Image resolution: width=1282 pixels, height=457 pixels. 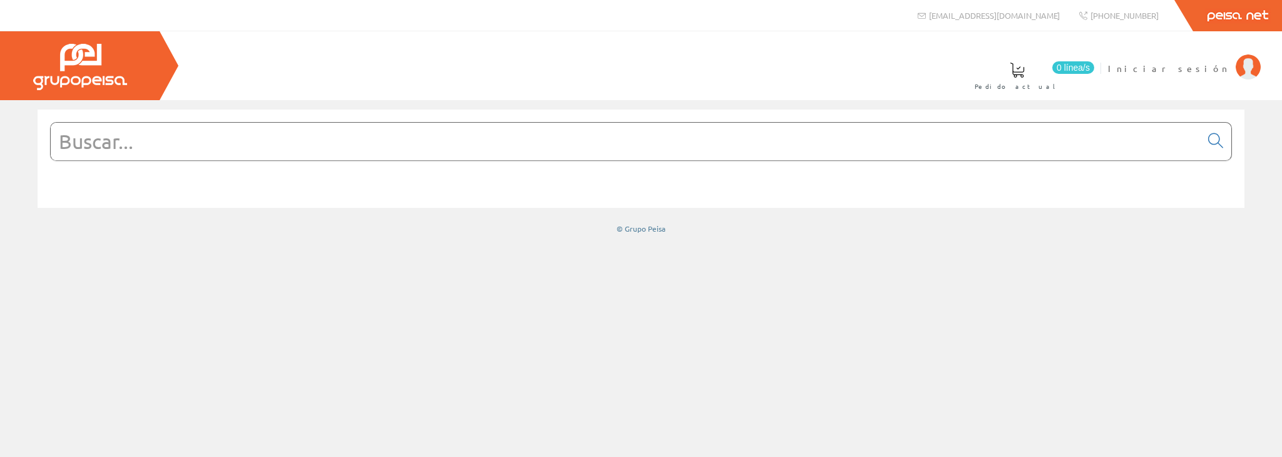 What do you see at coordinates (1017, 86) in the screenshot?
I see `span: Pedido actual` at bounding box center [1017, 86].